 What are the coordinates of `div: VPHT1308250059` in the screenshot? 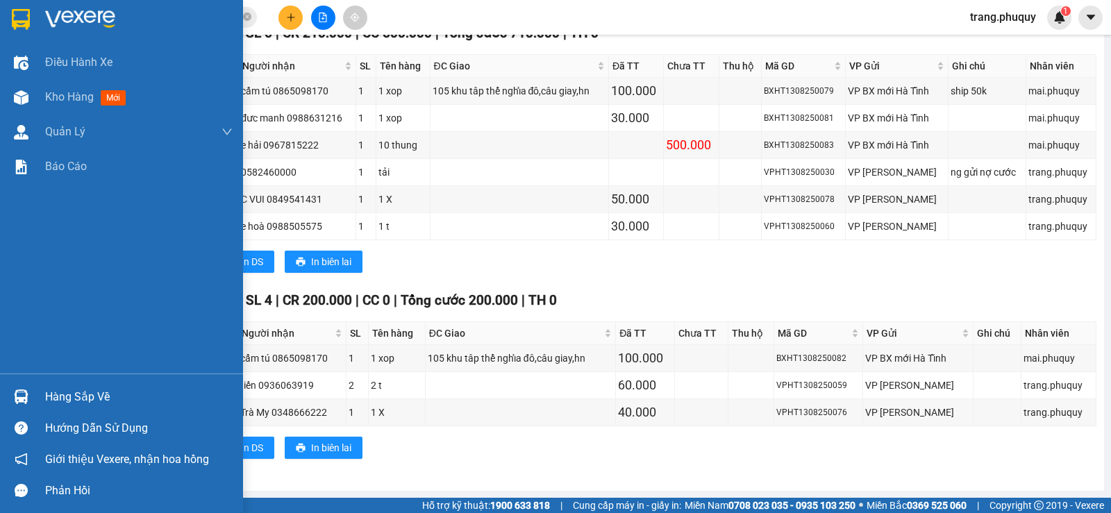 It's located at (818, 385).